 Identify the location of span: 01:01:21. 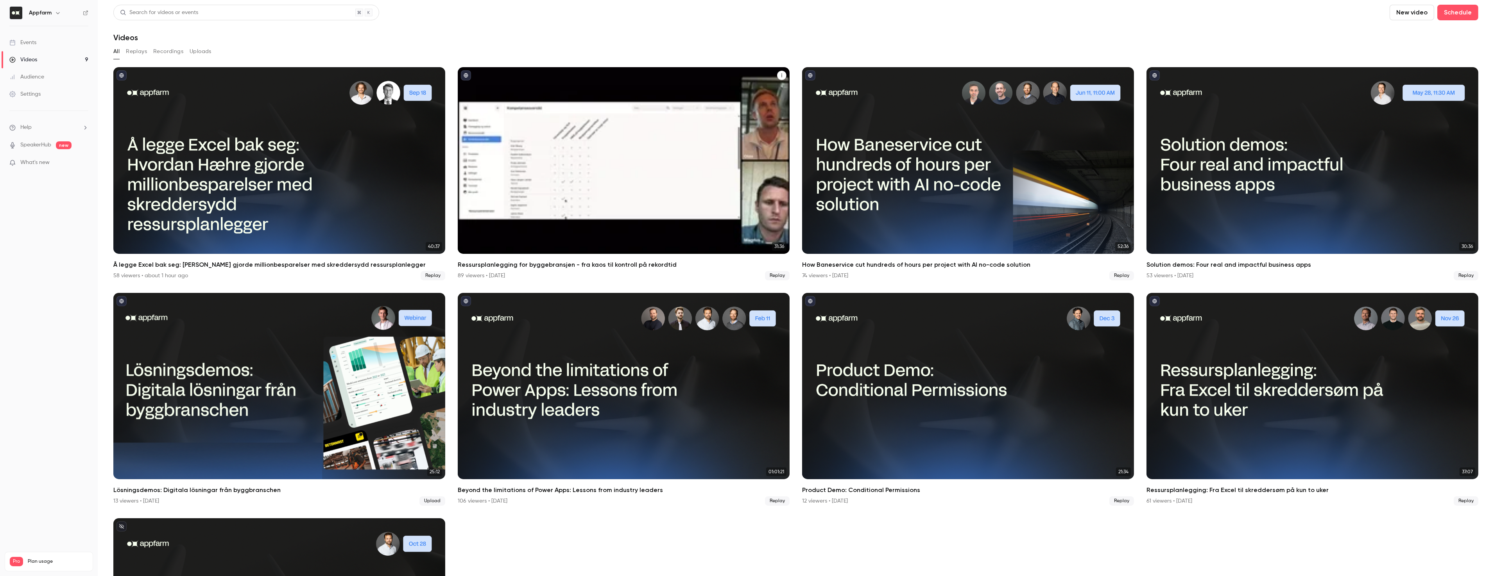
(776, 472).